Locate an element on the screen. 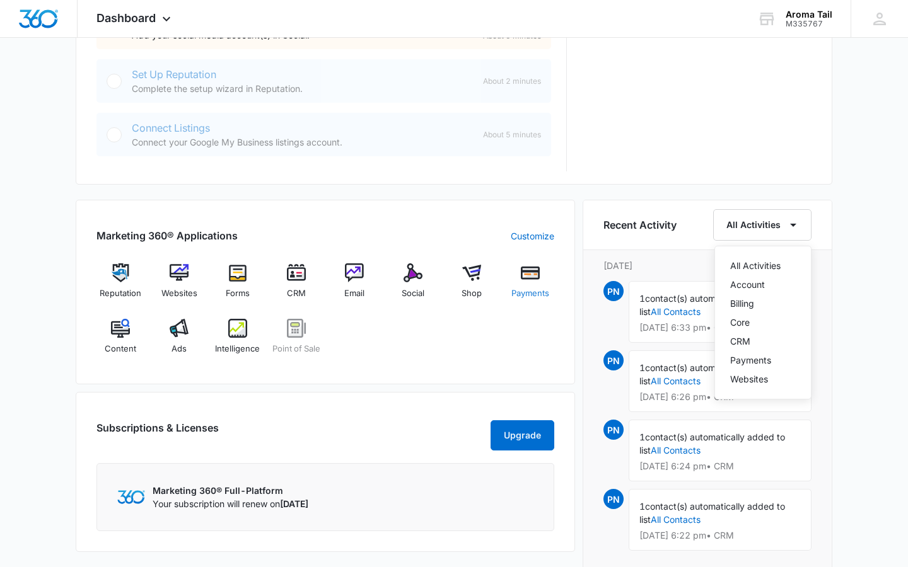 The width and height of the screenshot is (908, 567). a: Websites is located at coordinates (179, 286).